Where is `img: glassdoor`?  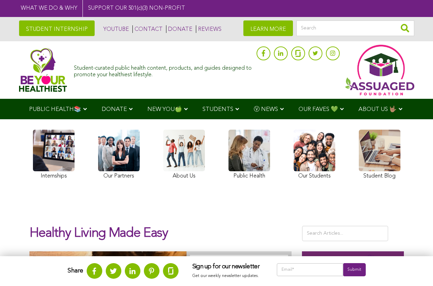
img: glassdoor is located at coordinates (298, 53).